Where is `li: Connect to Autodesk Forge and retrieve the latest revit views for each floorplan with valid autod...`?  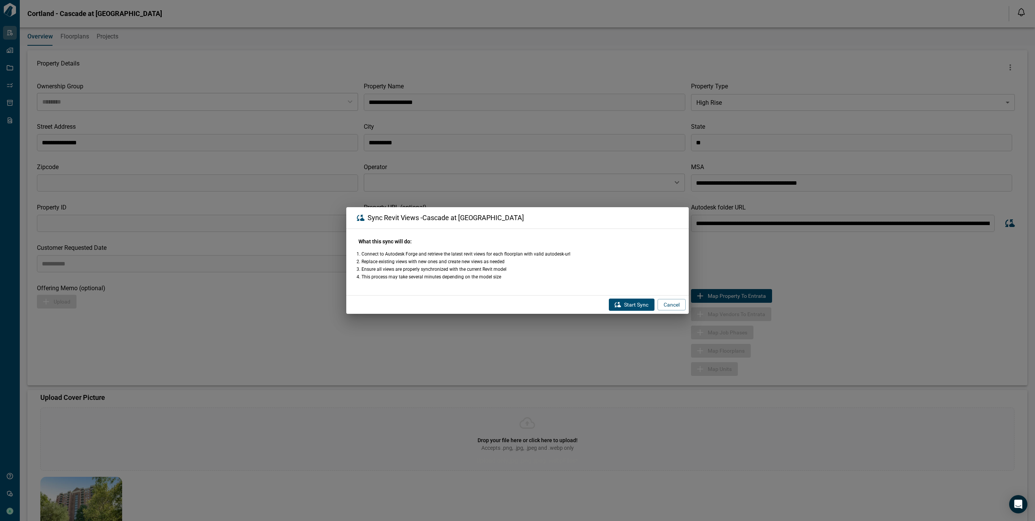
li: Connect to Autodesk Forge and retrieve the latest revit views for each floorplan with valid autod... is located at coordinates (519, 254).